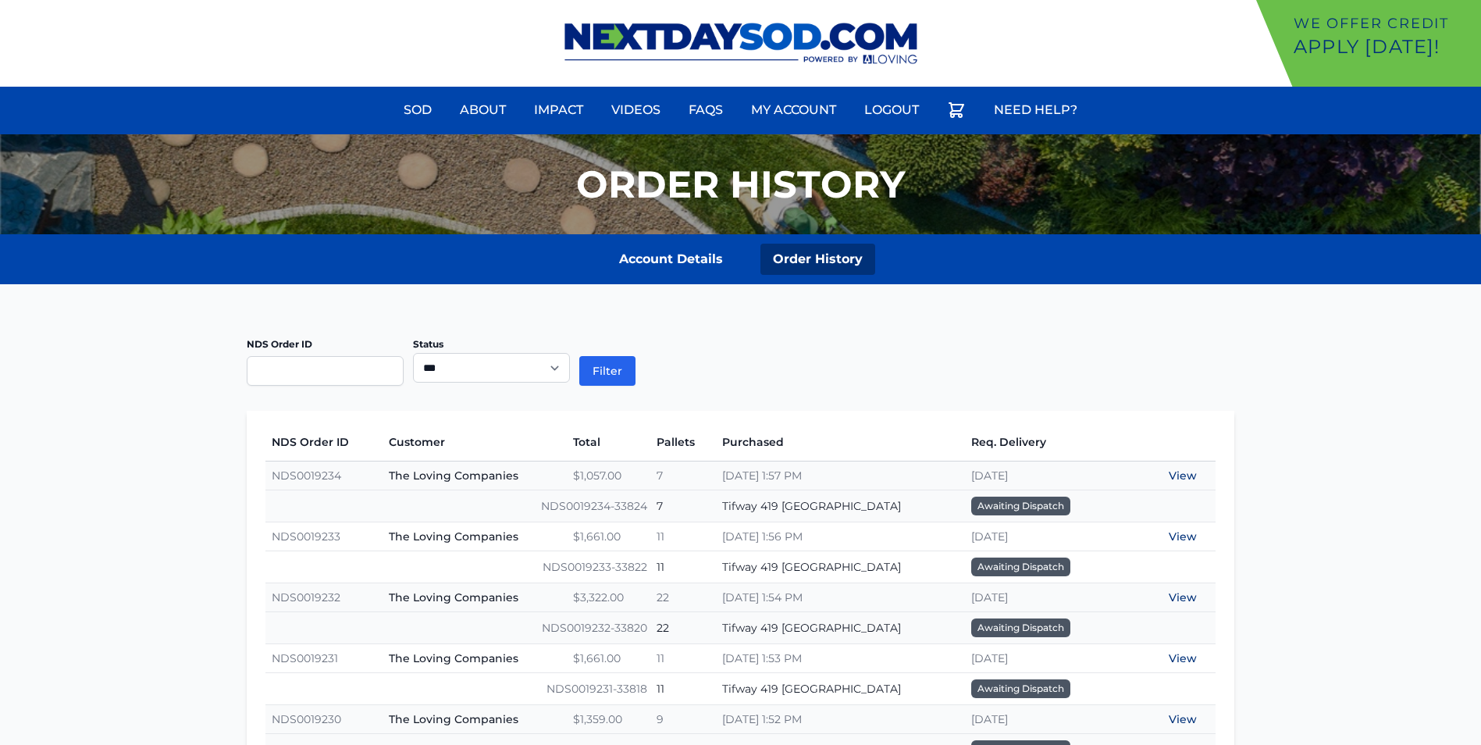 This screenshot has height=745, width=1481. What do you see at coordinates (608, 597) in the screenshot?
I see `td: $3,322.00` at bounding box center [608, 597].